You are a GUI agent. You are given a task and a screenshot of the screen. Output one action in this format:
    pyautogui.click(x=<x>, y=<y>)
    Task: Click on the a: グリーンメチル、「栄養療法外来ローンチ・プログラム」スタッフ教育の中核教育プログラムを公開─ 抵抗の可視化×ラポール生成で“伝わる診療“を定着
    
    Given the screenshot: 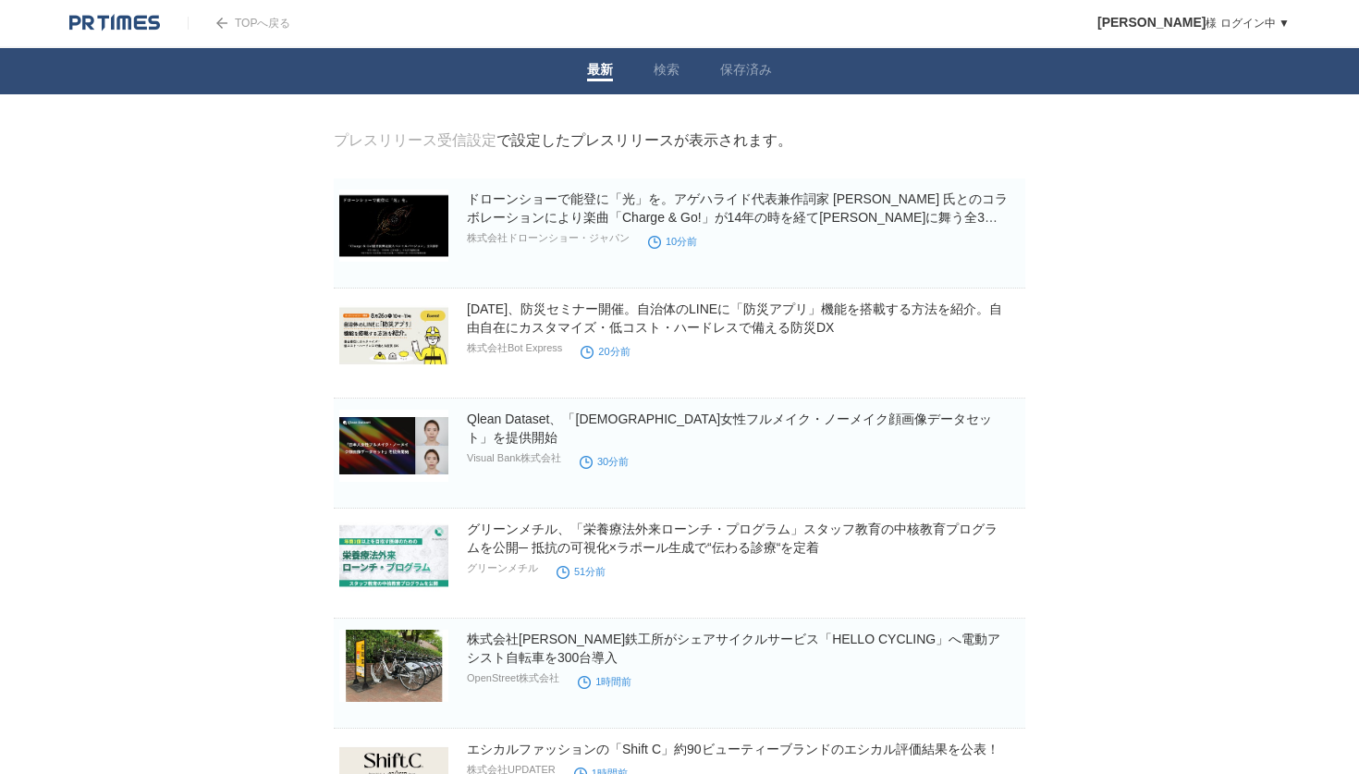 What is the action you would take?
    pyautogui.click(x=732, y=538)
    